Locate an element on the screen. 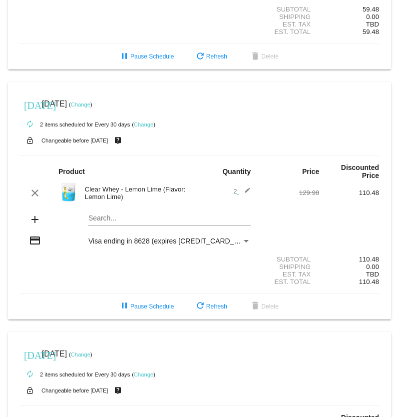  mat-select: Payment Method is located at coordinates (169, 241).